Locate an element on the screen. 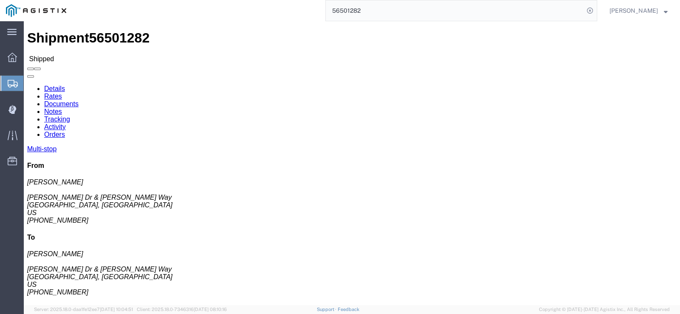 Image resolution: width=680 pixels, height=314 pixels. a: Feedback is located at coordinates (349, 309).